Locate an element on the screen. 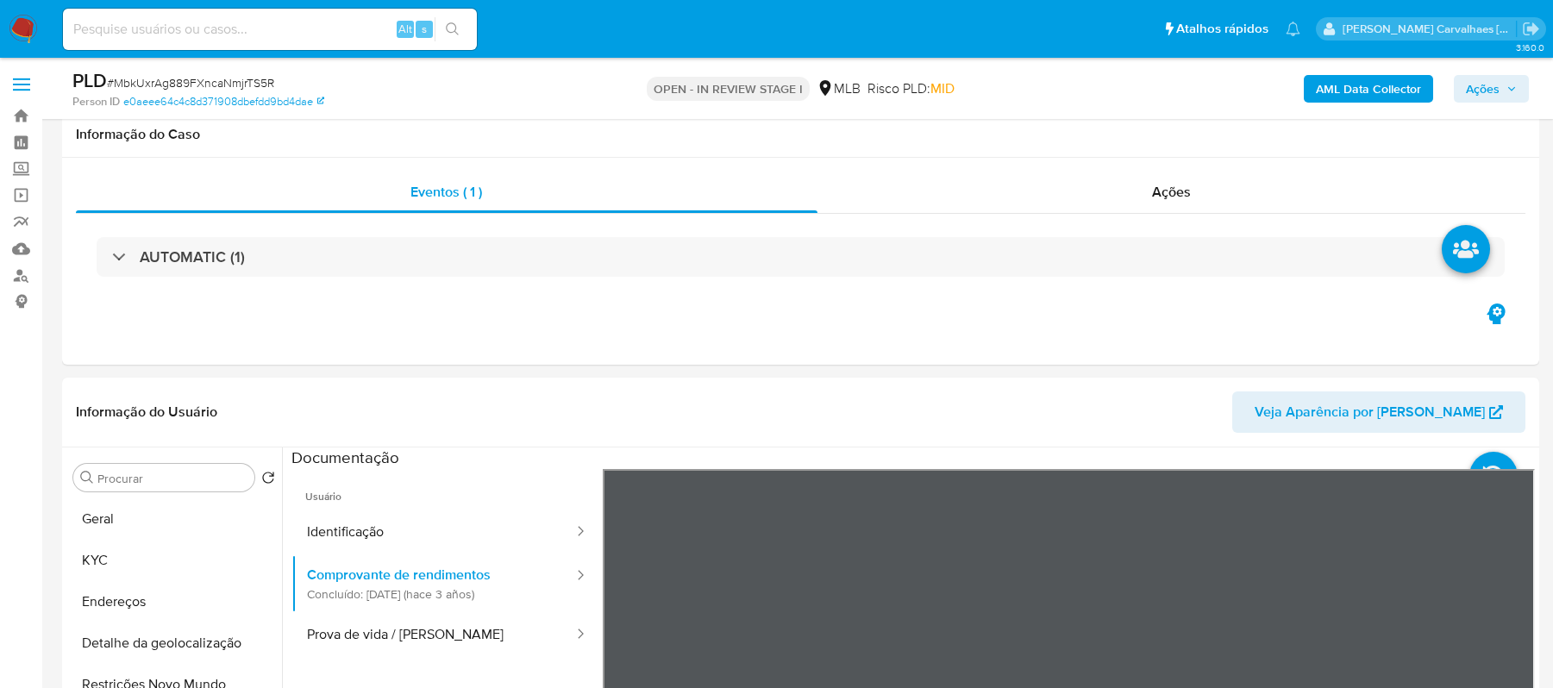 The image size is (1553, 688). button: search-icon is located at coordinates (452, 29).